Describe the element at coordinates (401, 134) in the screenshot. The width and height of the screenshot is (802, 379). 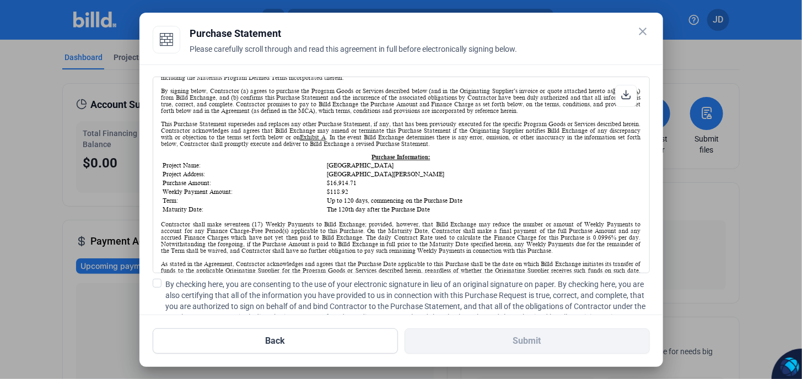
I see `div: This Purchase Statement supersedes and replaces any other Purchase Statement, if any, that has be...` at that location.